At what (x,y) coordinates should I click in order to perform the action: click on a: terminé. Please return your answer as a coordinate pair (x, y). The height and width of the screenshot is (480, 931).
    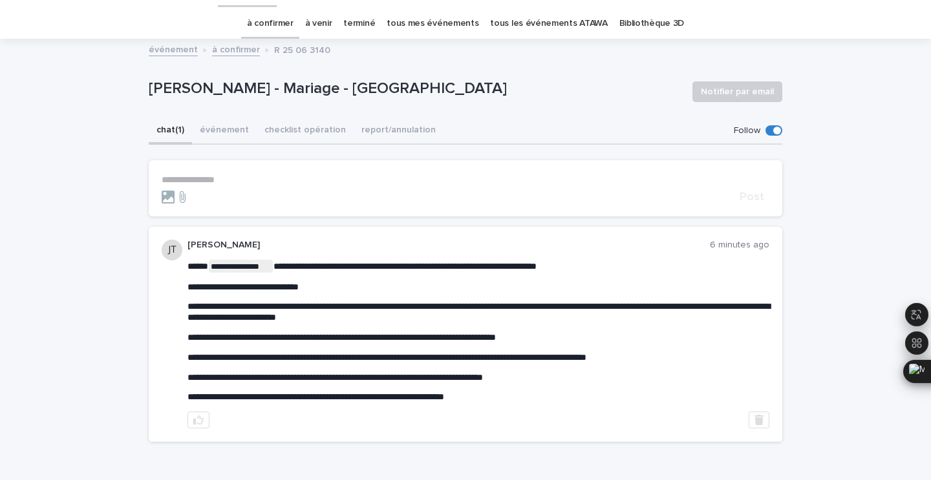
    Looking at the image, I should click on (359, 23).